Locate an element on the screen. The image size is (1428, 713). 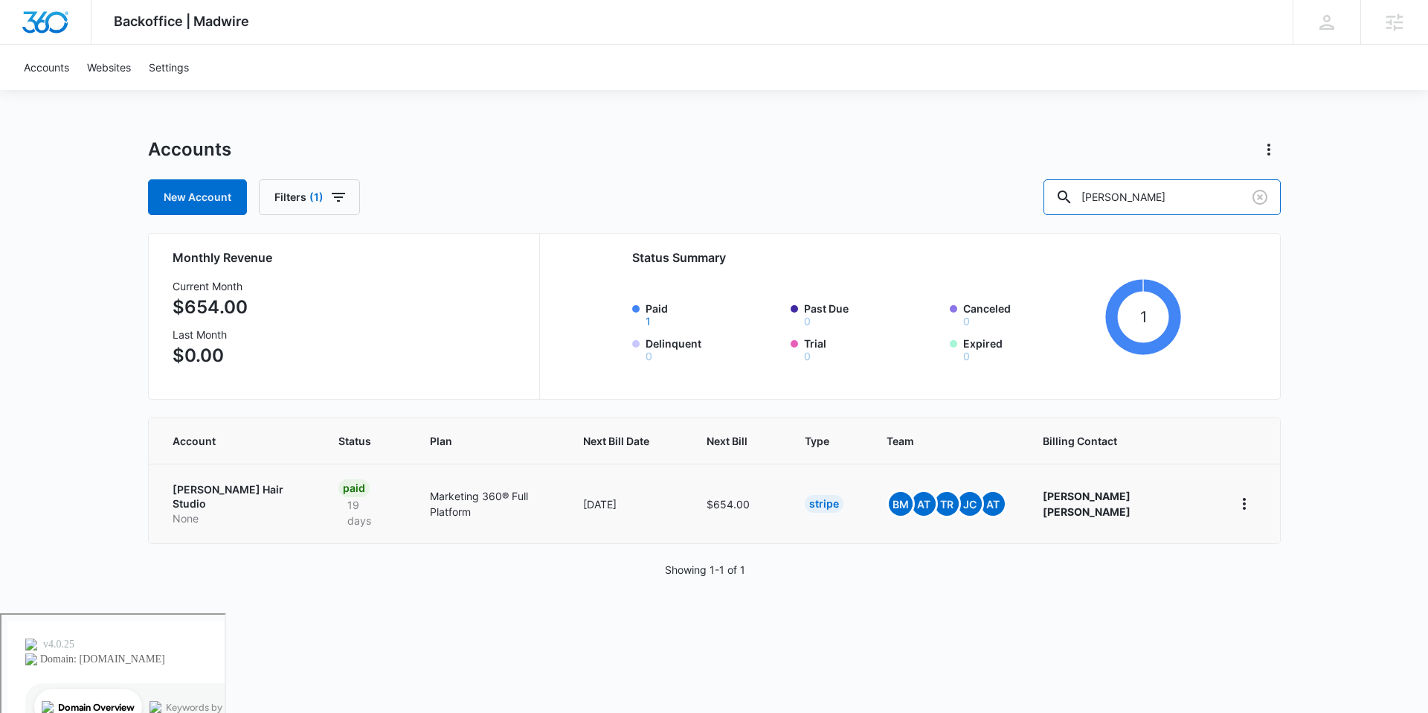
h2: Status Summary is located at coordinates (907, 257).